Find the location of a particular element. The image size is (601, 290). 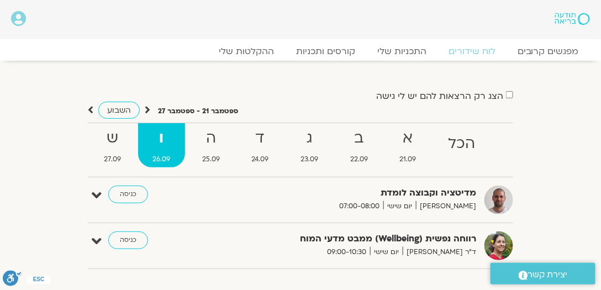

span: 22.09 is located at coordinates (359, 159).